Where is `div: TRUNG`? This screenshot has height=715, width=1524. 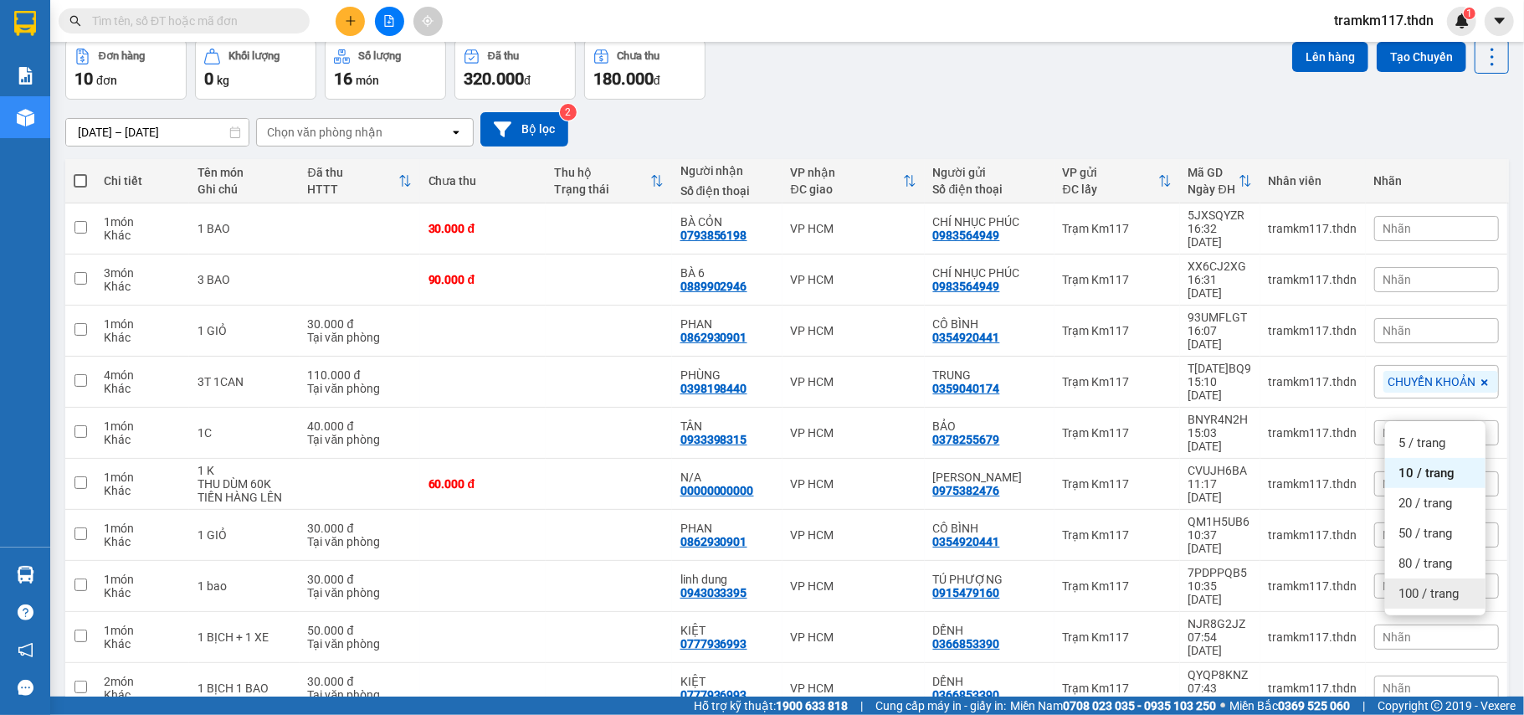 div: TRUNG is located at coordinates (989, 375).